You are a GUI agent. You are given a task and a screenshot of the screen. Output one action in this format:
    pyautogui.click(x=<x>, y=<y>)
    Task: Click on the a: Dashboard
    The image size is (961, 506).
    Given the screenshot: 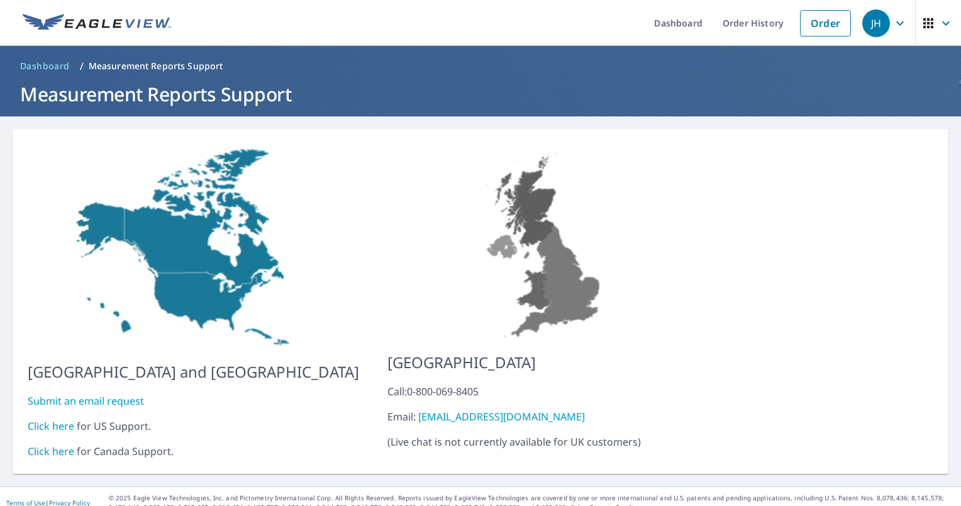 What is the action you would take?
    pyautogui.click(x=45, y=66)
    